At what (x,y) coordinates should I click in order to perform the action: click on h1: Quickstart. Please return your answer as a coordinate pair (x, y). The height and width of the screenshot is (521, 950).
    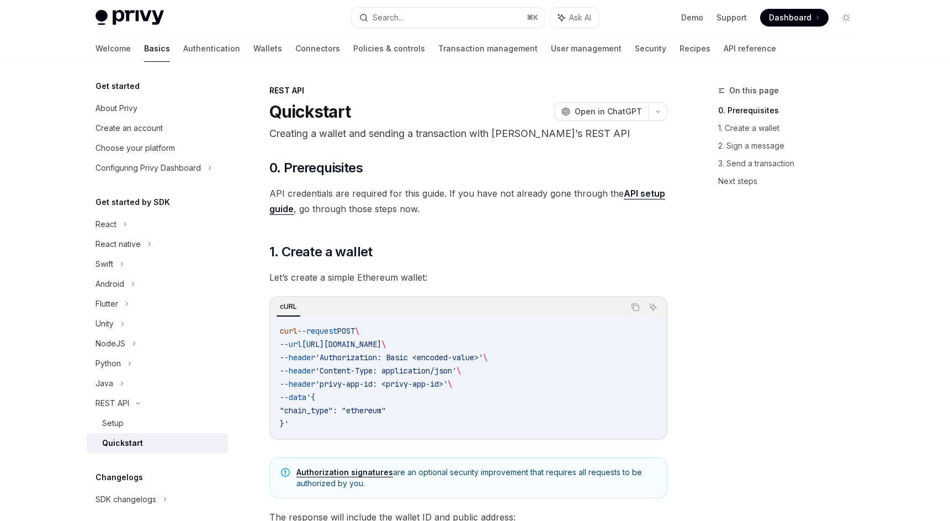
    Looking at the image, I should click on (310, 112).